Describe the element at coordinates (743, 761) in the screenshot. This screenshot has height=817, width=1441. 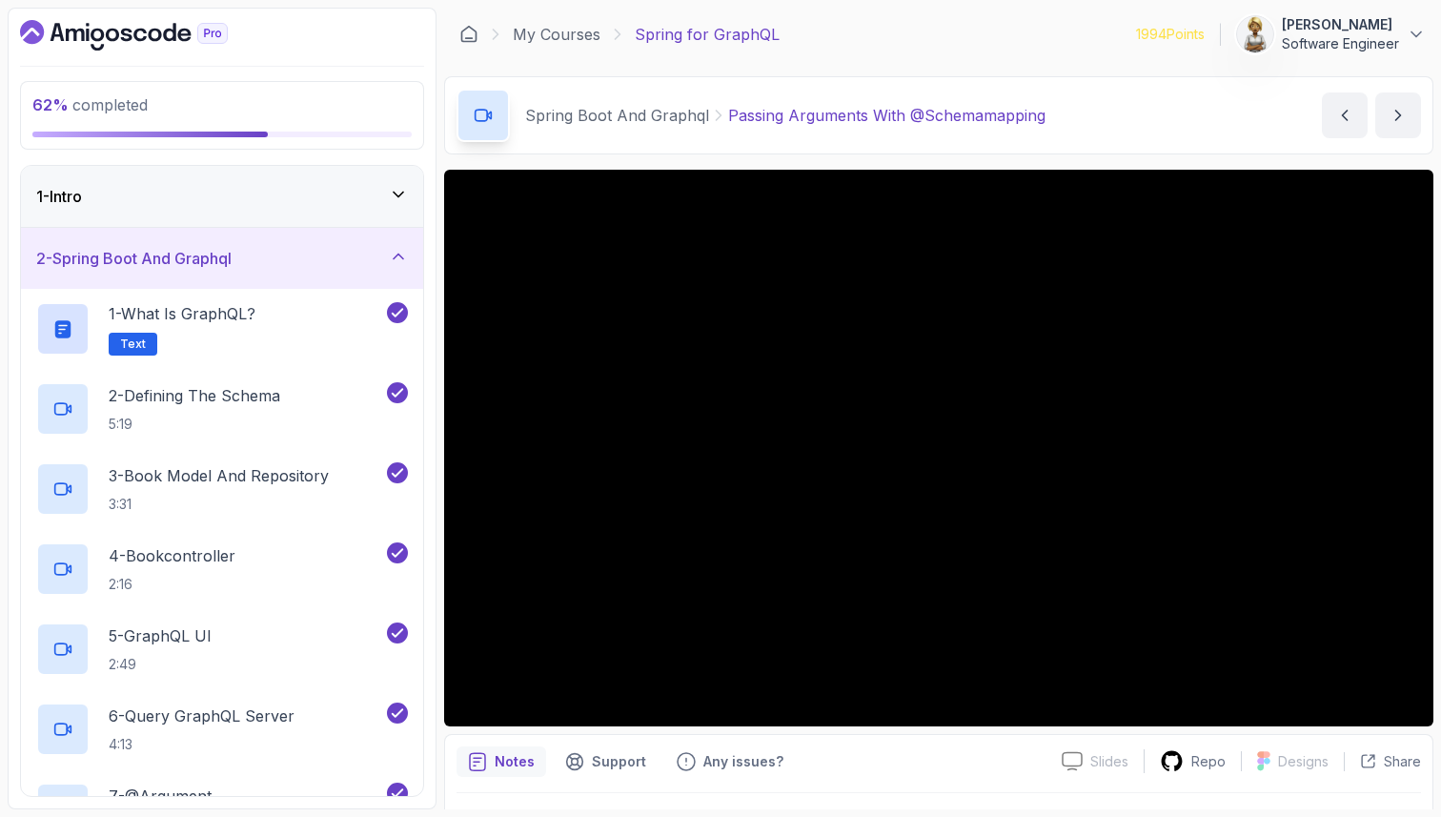
I see `p: Any issues?` at that location.